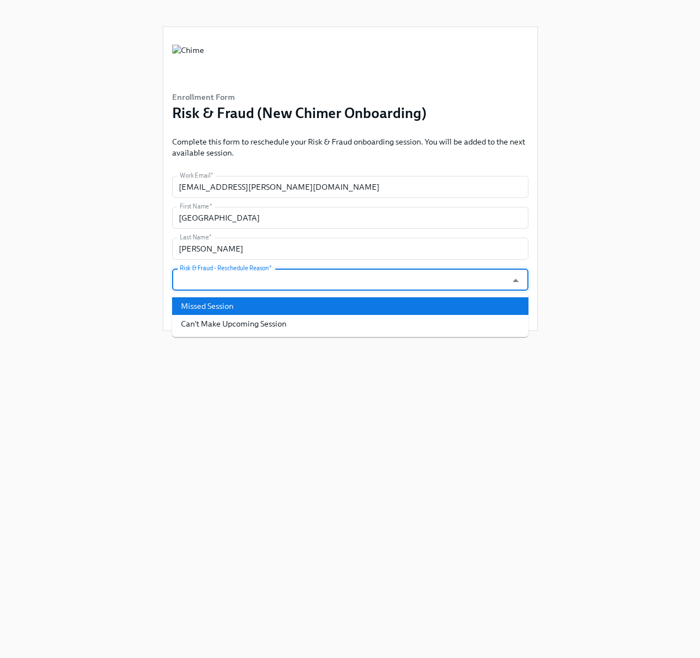 This screenshot has height=658, width=700. Describe the element at coordinates (299, 97) in the screenshot. I see `h6: Enrollment Form` at that location.